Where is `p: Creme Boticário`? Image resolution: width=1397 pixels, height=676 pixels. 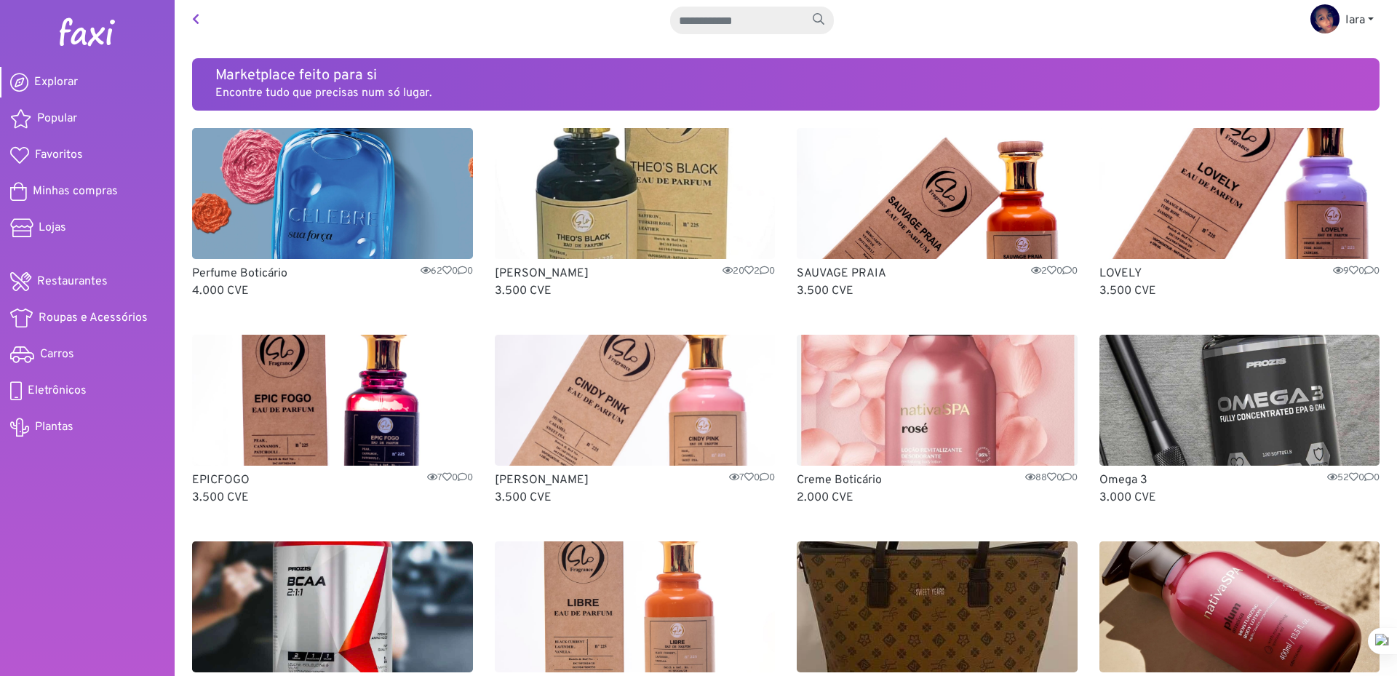
p: Creme Boticário is located at coordinates (937, 480).